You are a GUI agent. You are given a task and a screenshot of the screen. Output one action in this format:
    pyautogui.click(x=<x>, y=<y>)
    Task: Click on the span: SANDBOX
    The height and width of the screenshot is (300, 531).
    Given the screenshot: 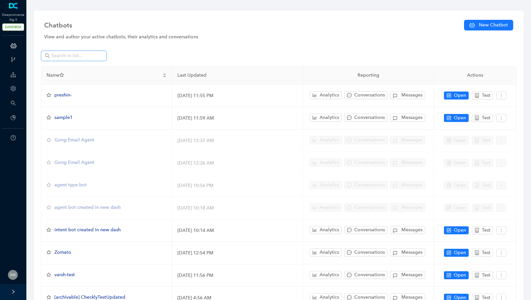 What is the action you would take?
    pyautogui.click(x=13, y=27)
    